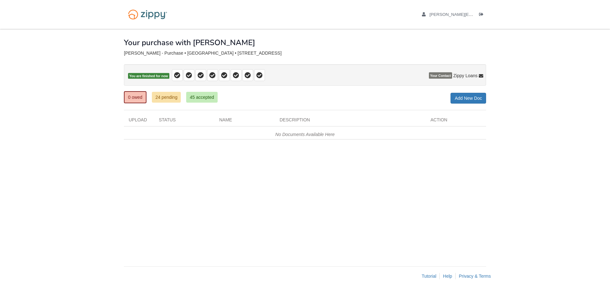 This screenshot has width=610, height=292. What do you see at coordinates (245, 121) in the screenshot?
I see `div: Name` at bounding box center [245, 121].